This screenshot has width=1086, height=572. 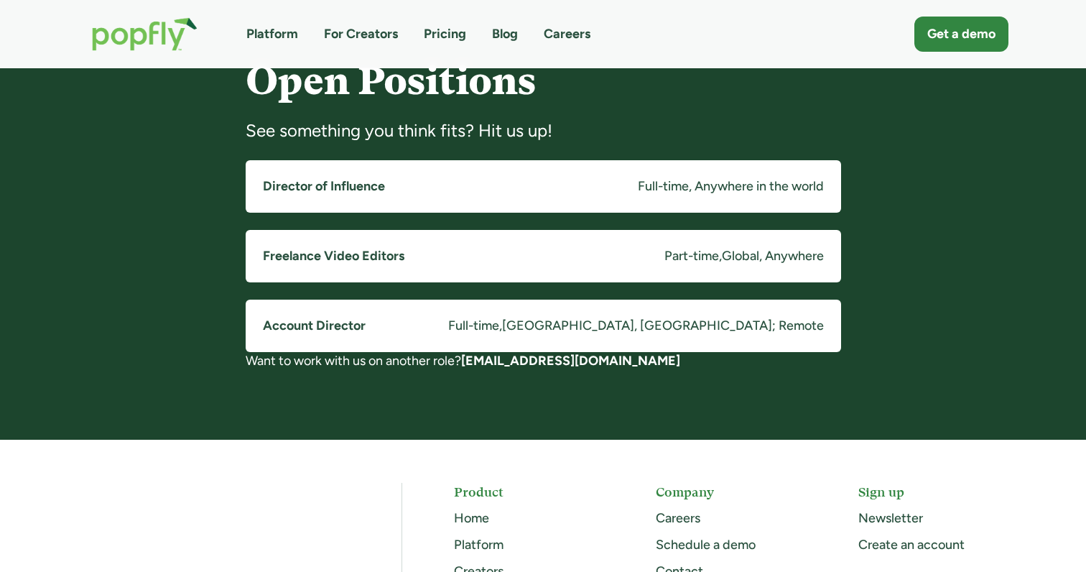 What do you see at coordinates (911, 544) in the screenshot?
I see `a: Create an account` at bounding box center [911, 544].